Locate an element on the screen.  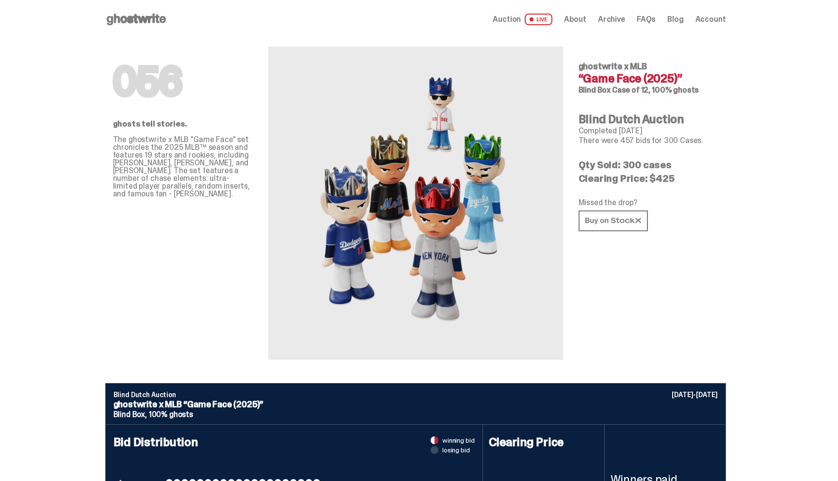
p: Clearing Price: $425 is located at coordinates (648, 178).